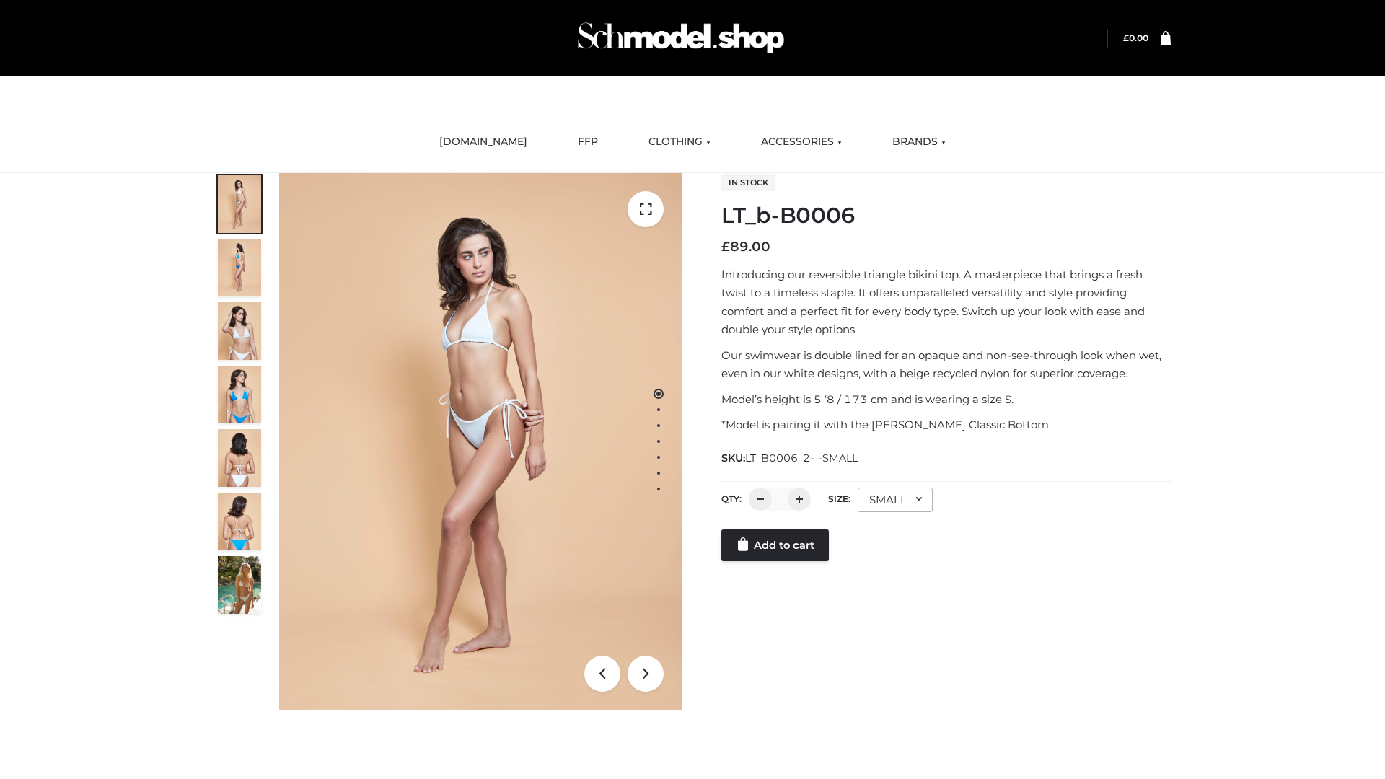 The image size is (1385, 779). I want to click on img: Schmodel Admin 964, so click(681, 37).